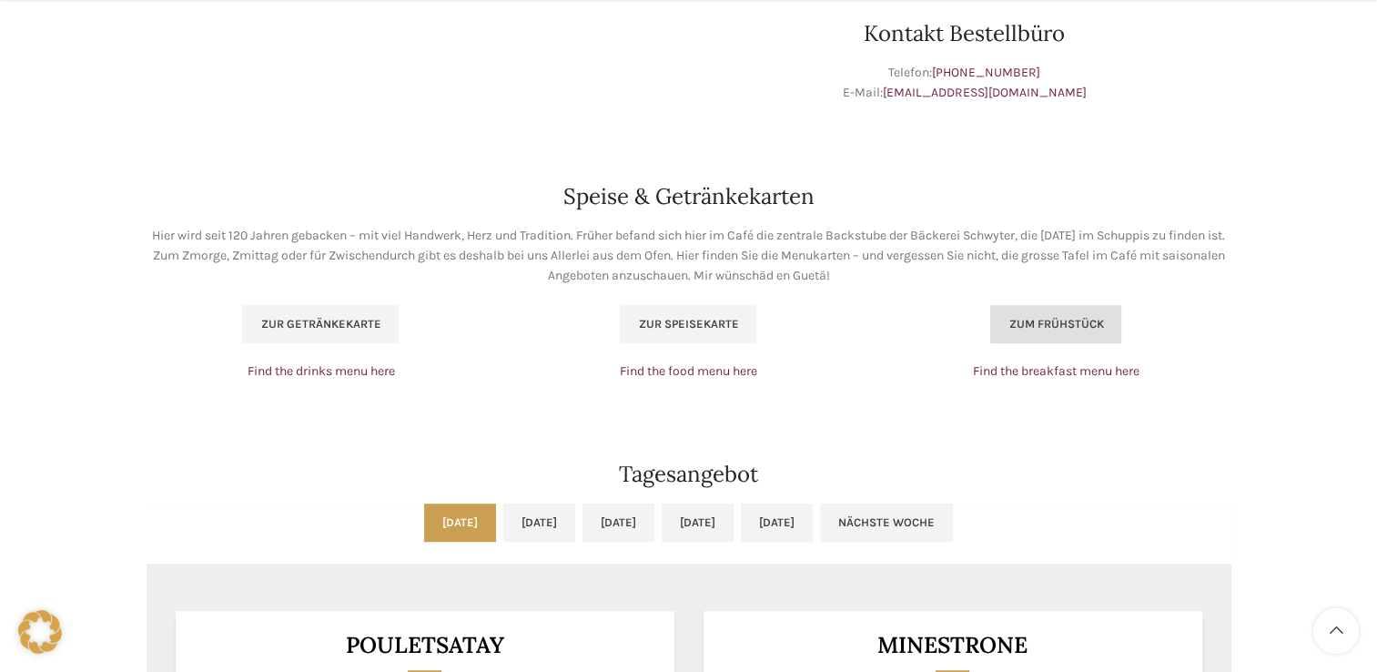 Image resolution: width=1377 pixels, height=672 pixels. What do you see at coordinates (424, 645) in the screenshot?
I see `h3: Pouletsatay` at bounding box center [424, 645].